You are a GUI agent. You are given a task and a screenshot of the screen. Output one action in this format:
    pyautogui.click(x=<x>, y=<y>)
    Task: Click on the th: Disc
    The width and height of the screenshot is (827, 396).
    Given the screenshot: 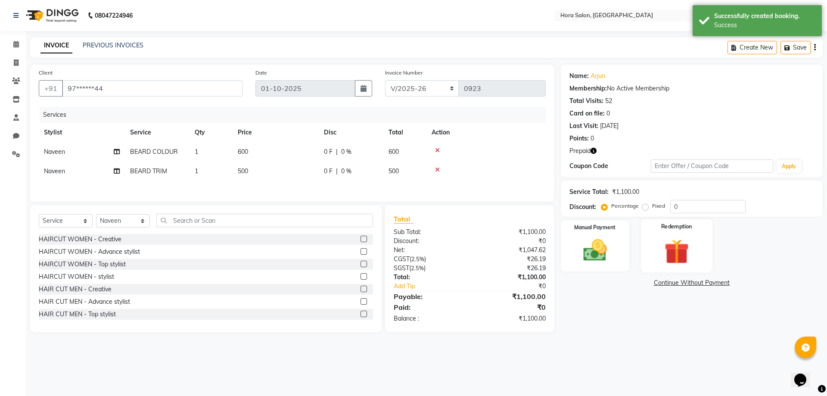 What is the action you would take?
    pyautogui.click(x=351, y=132)
    